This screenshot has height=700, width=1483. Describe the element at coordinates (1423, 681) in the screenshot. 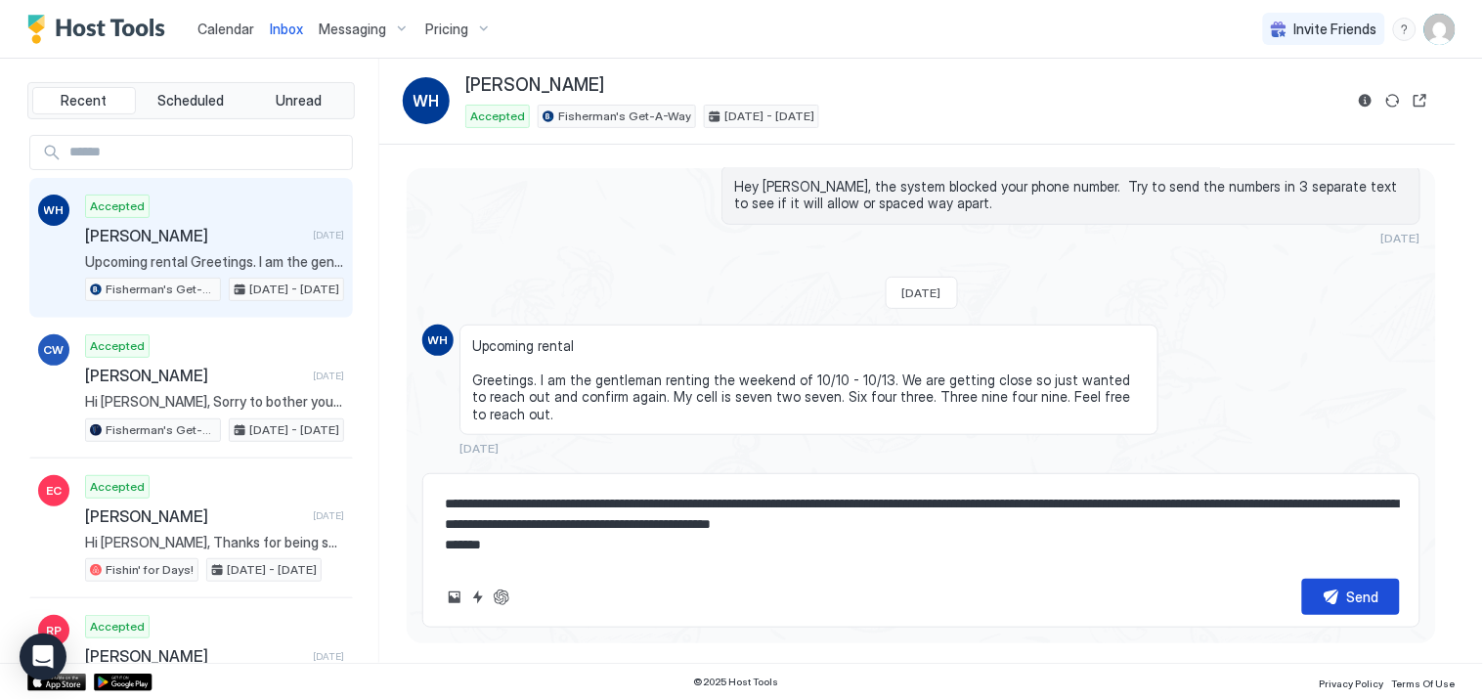

I see `a: Terms Of Use` at that location.